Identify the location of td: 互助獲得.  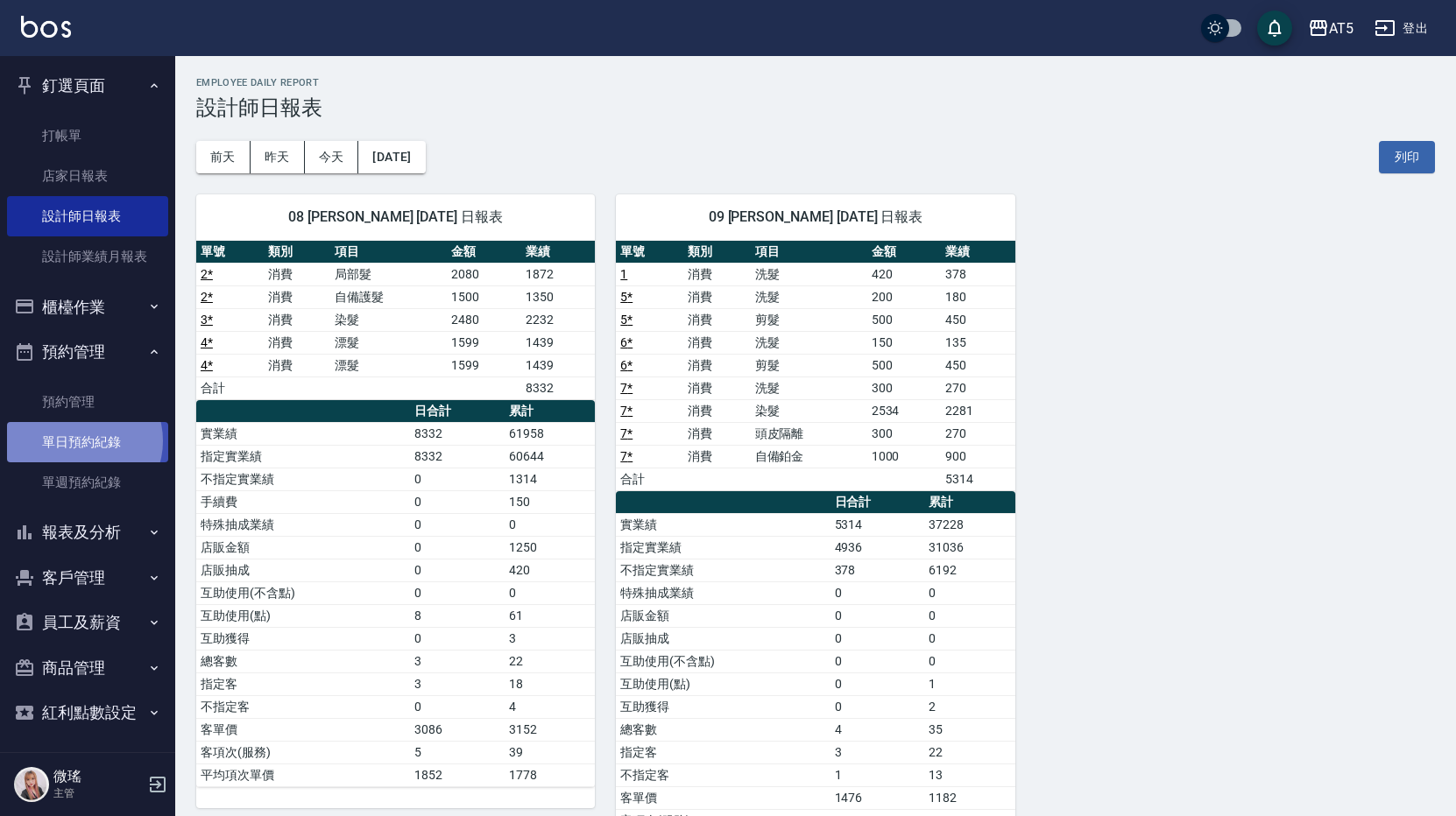
(723, 706).